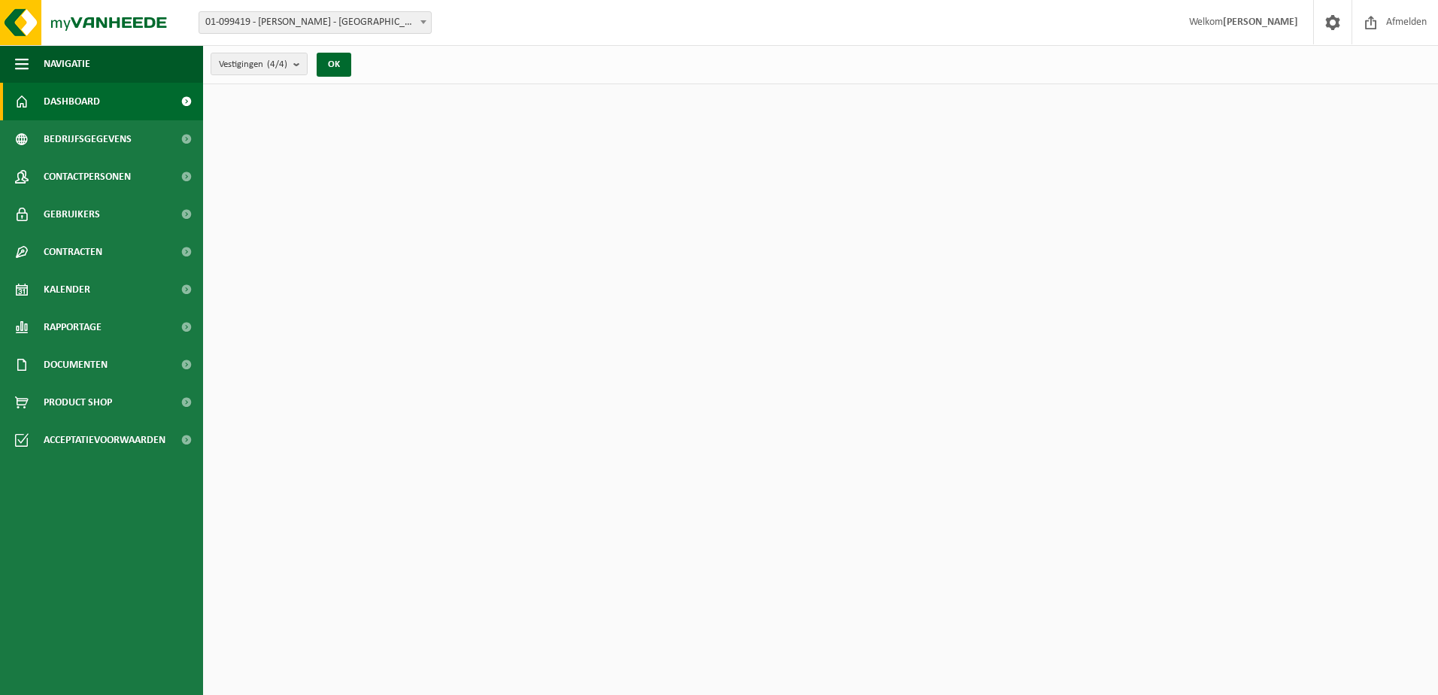  What do you see at coordinates (105, 440) in the screenshot?
I see `span: Acceptatievoorwaarden` at bounding box center [105, 440].